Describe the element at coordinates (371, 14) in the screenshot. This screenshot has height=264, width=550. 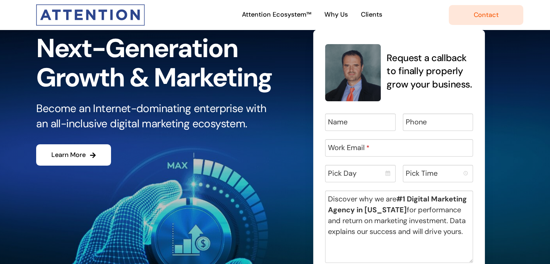
I see `span: Clients` at that location.